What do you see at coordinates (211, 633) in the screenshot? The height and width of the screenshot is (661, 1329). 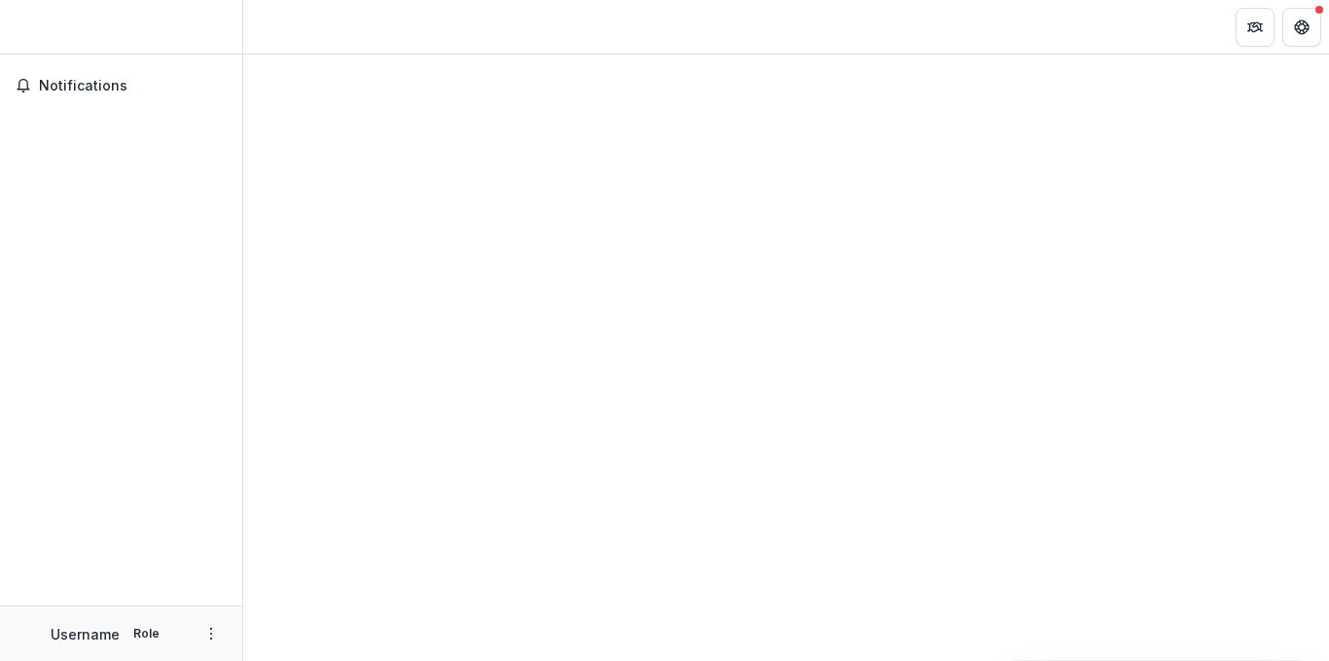 I see `button: More` at bounding box center [211, 633].